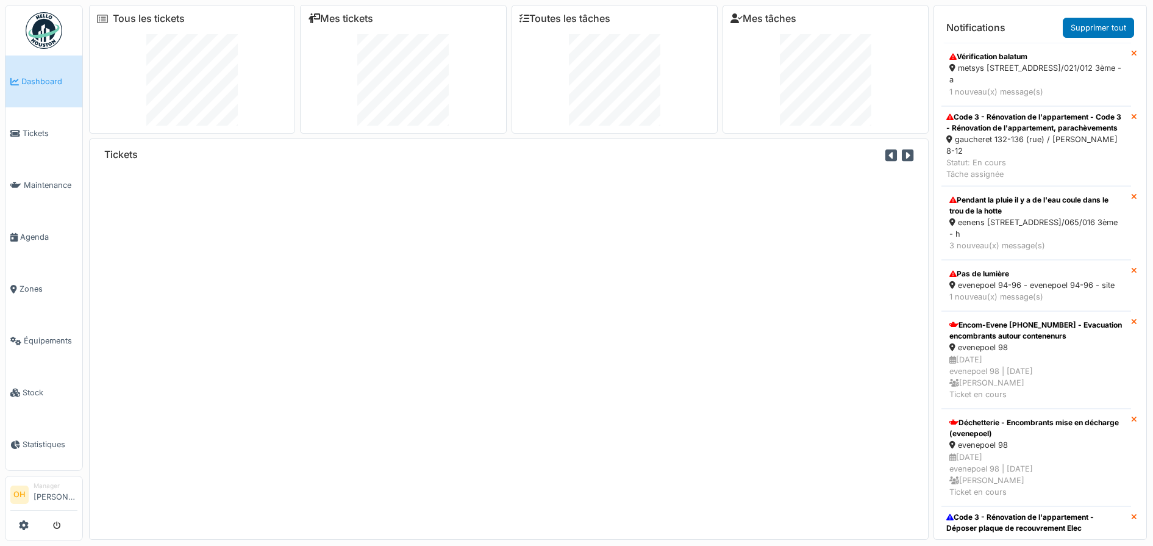  What do you see at coordinates (1036, 146) in the screenshot?
I see `a: Code 3 - Rénovation de l'appartement - Code 3 - Rénovation de l'appartement, parachèvements gauch...` at bounding box center [1036, 146].